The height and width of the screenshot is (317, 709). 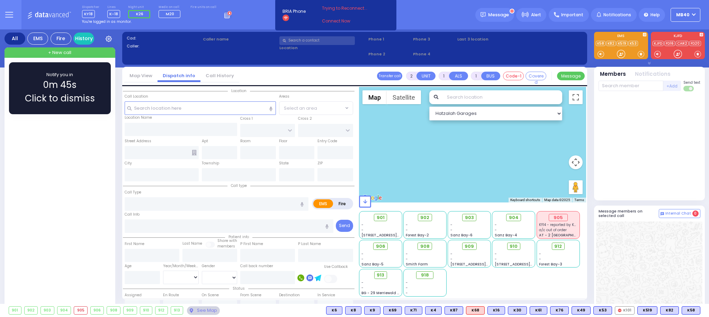 I want to click on div: K82, so click(x=669, y=310).